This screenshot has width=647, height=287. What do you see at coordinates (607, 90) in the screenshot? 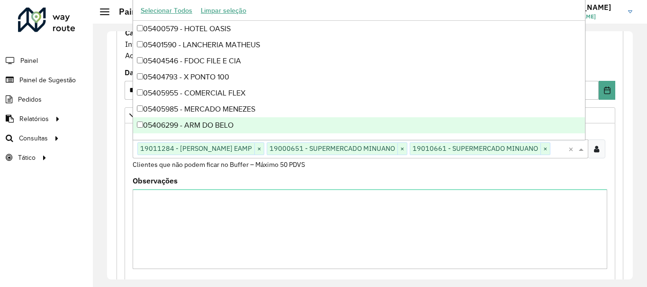
I see `button: Choose Date` at bounding box center [607, 90].